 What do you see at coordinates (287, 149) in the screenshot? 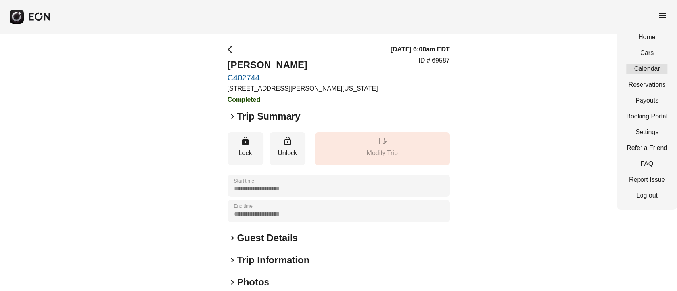
I see `button: Unlock` at bounding box center [287, 149].